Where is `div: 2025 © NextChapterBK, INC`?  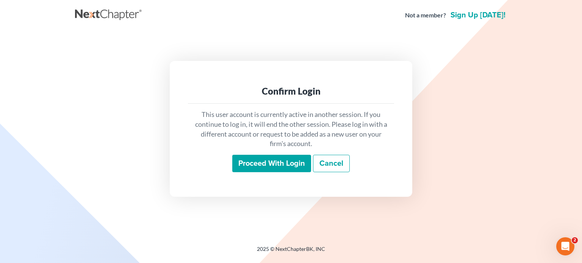
div: 2025 © NextChapterBK, INC is located at coordinates (291, 252).